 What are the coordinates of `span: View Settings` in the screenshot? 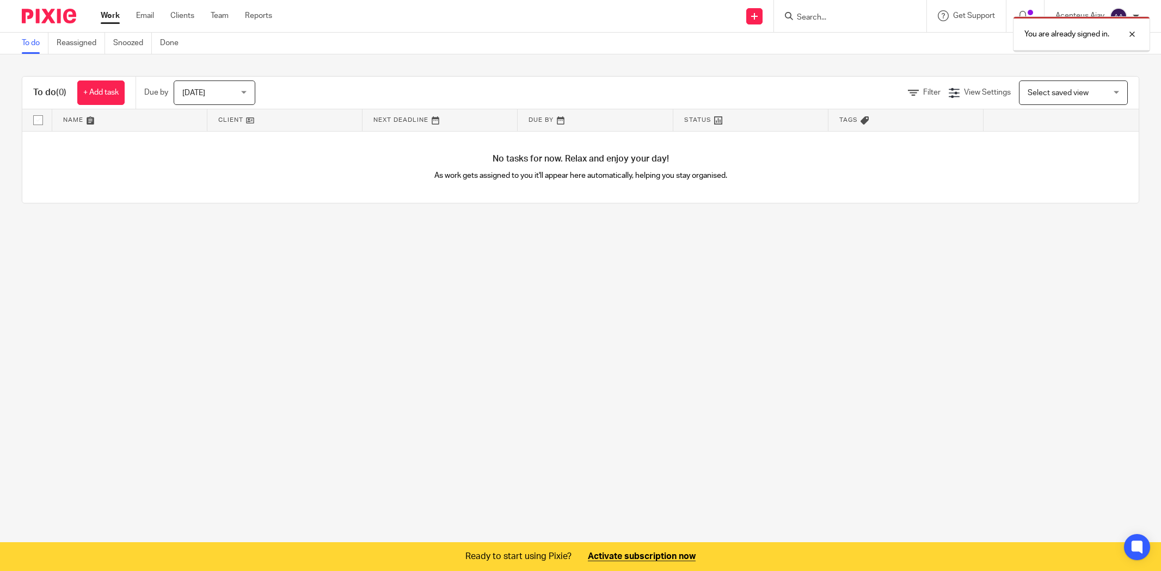 It's located at (987, 93).